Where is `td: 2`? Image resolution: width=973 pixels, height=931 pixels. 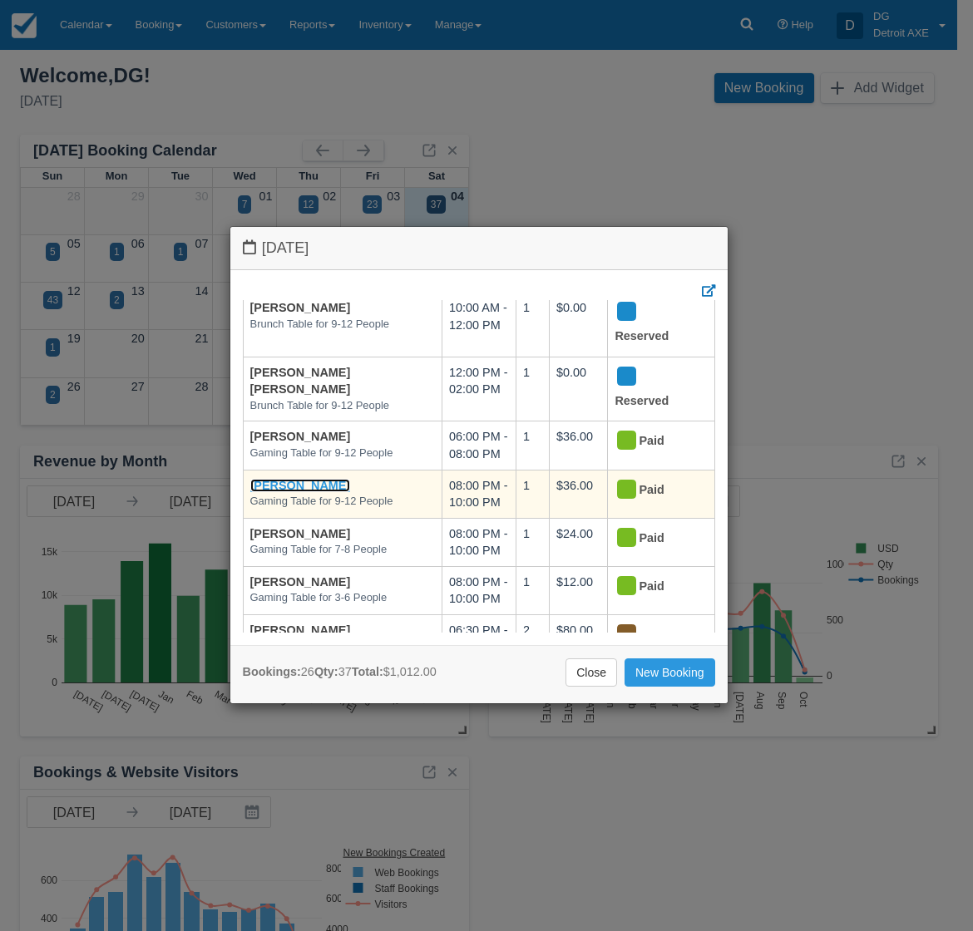 td: 2 is located at coordinates (533, 648).